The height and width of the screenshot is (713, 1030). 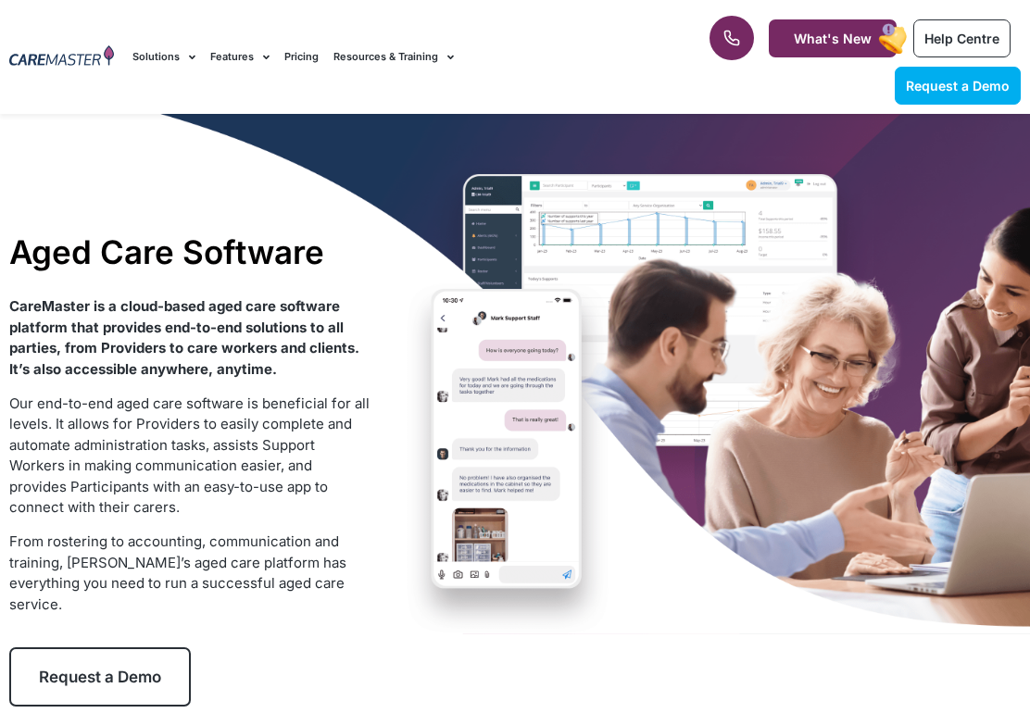 What do you see at coordinates (190, 252) in the screenshot?
I see `h1: Aged Care Software` at bounding box center [190, 252].